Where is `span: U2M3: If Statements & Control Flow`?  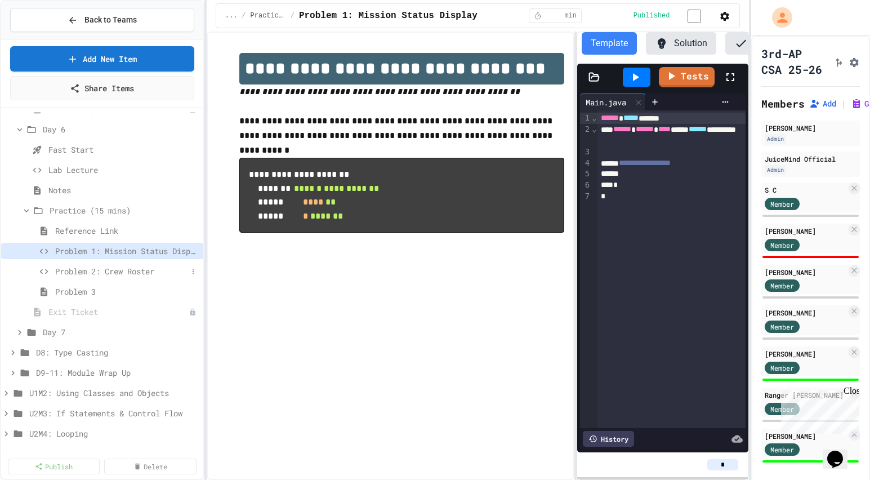
span: U2M3: If Statements & Control Flow is located at coordinates (114, 413).